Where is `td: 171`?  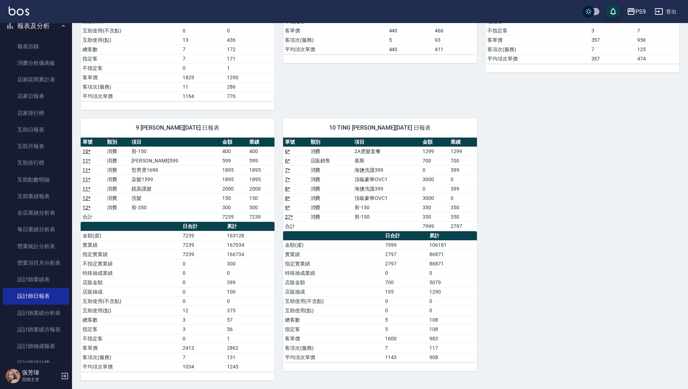
td: 171 is located at coordinates (249, 59).